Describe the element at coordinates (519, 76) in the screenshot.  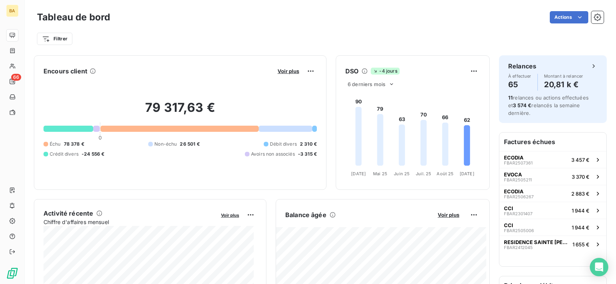
I see `span: À effectuer` at that location.